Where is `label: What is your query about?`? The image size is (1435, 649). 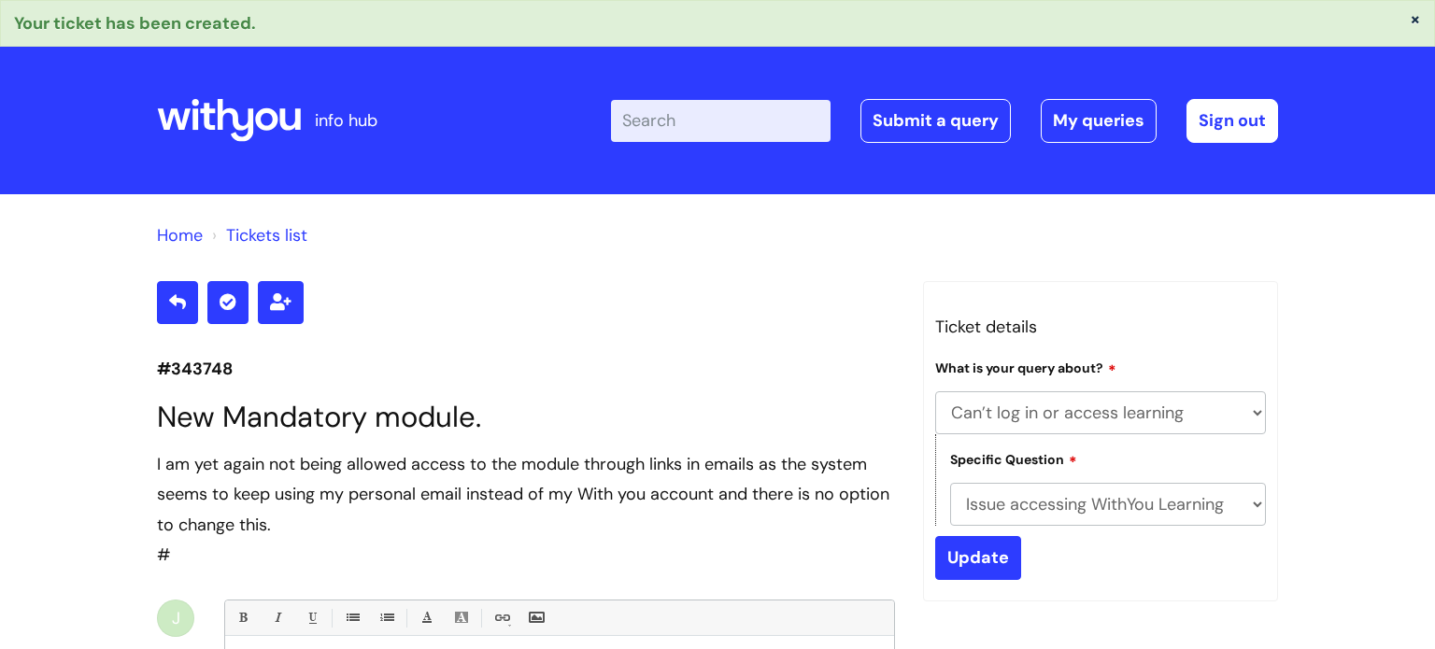 label: What is your query about? is located at coordinates (1026, 367).